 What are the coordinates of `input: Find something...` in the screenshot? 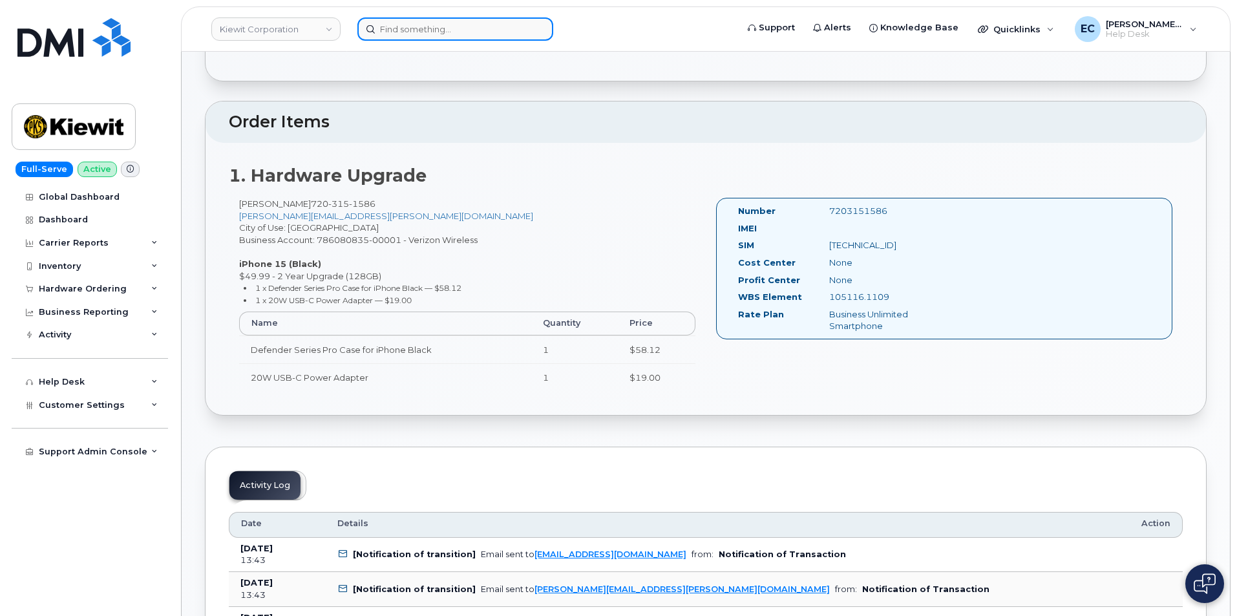 It's located at (455, 29).